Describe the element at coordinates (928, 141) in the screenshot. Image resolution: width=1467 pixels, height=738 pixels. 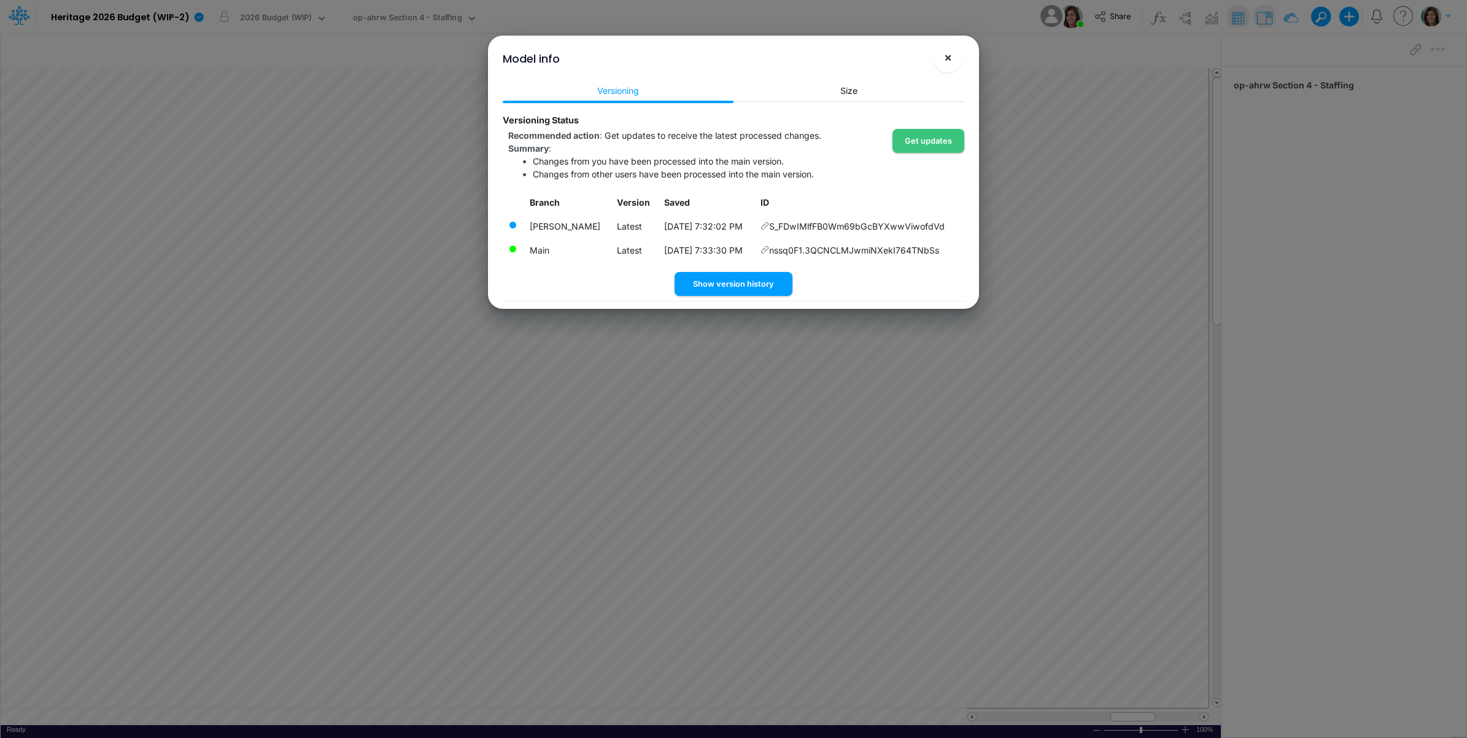
I see `button: Get updates` at that location.